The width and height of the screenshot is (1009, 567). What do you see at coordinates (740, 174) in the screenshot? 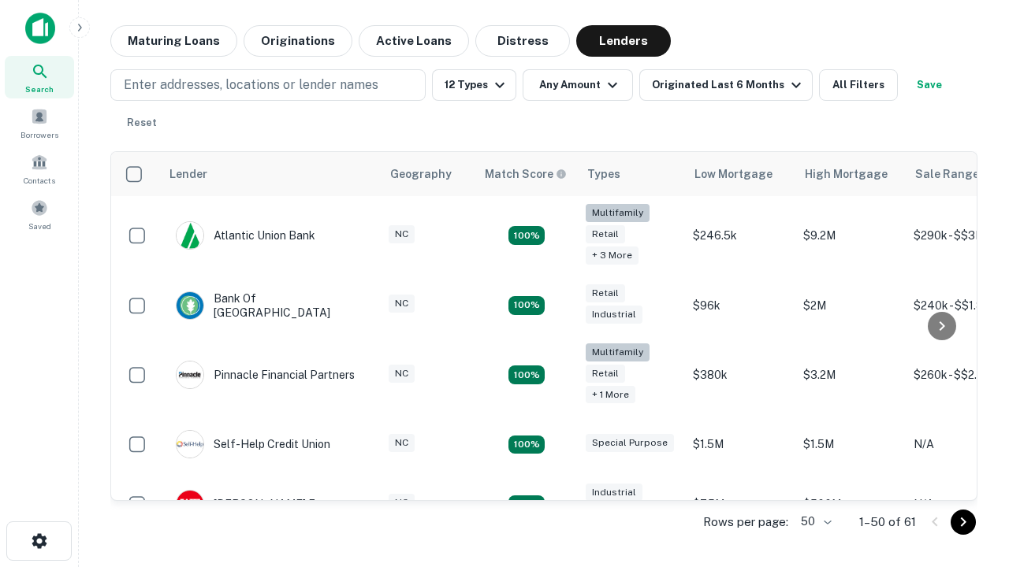
I see `th: Low Mortgage` at bounding box center [740, 174].